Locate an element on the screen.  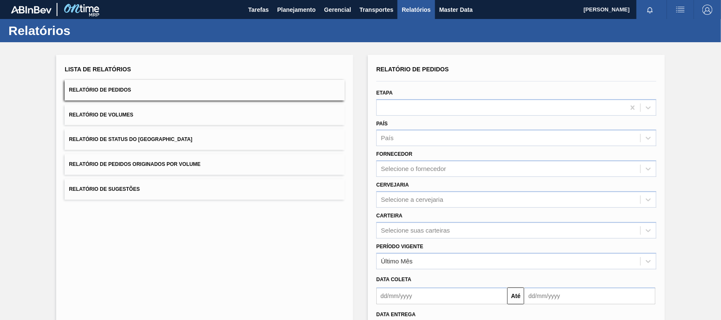
div: País is located at coordinates (387, 138).